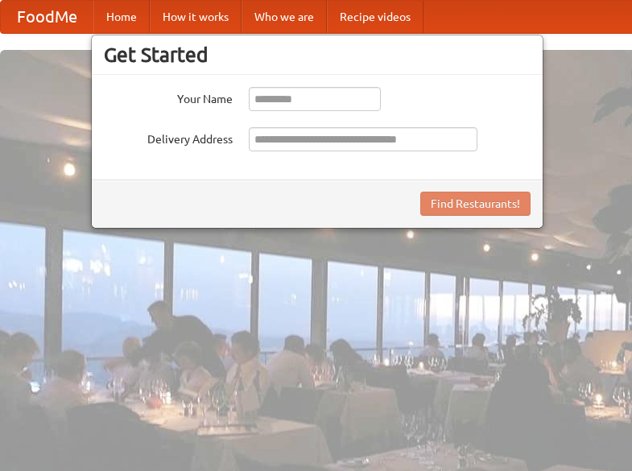 This screenshot has width=632, height=471. What do you see at coordinates (168, 137) in the screenshot?
I see `label: Delivery Address` at bounding box center [168, 137].